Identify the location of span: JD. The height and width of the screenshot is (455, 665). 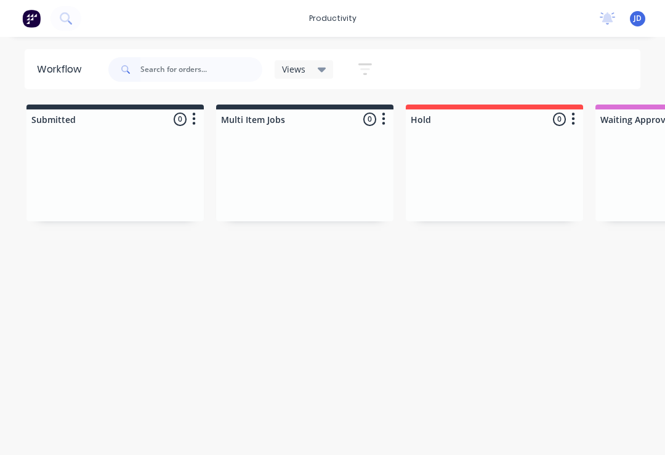
(637, 18).